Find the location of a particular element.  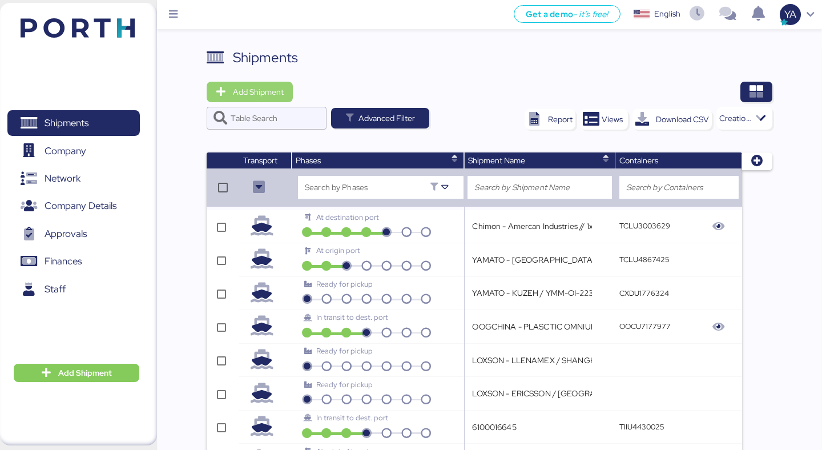

a: Approvals is located at coordinates (74, 234).